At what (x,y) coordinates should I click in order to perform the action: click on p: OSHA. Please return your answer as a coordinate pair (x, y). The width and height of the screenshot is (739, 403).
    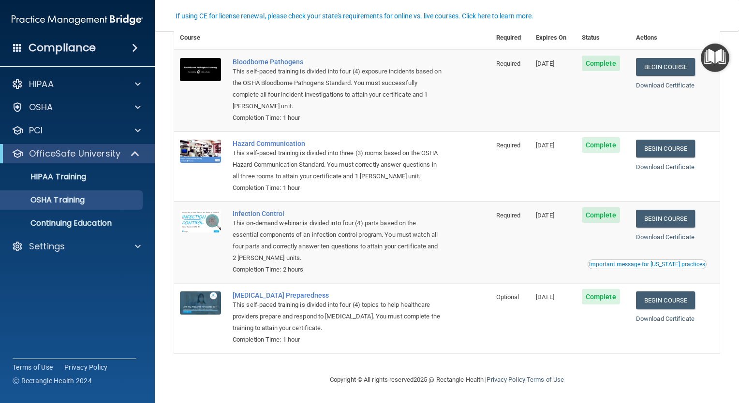
    Looking at the image, I should click on (41, 107).